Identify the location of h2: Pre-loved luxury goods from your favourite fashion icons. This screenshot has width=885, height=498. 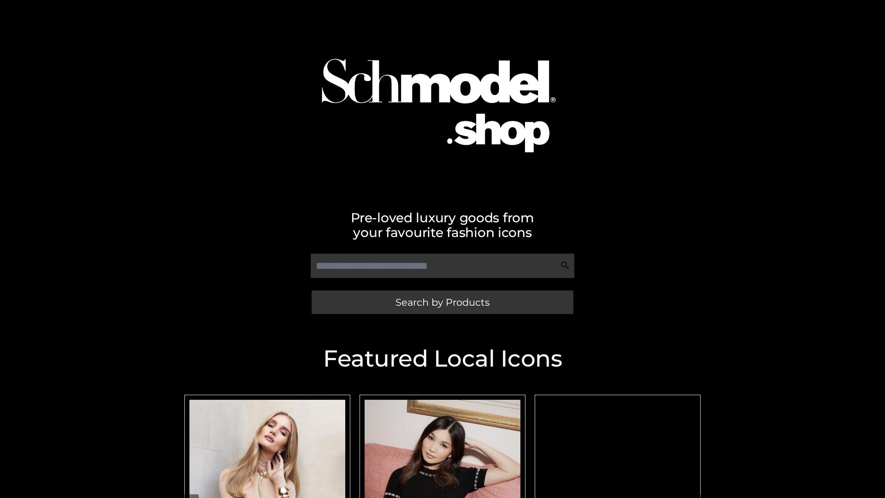
(442, 225).